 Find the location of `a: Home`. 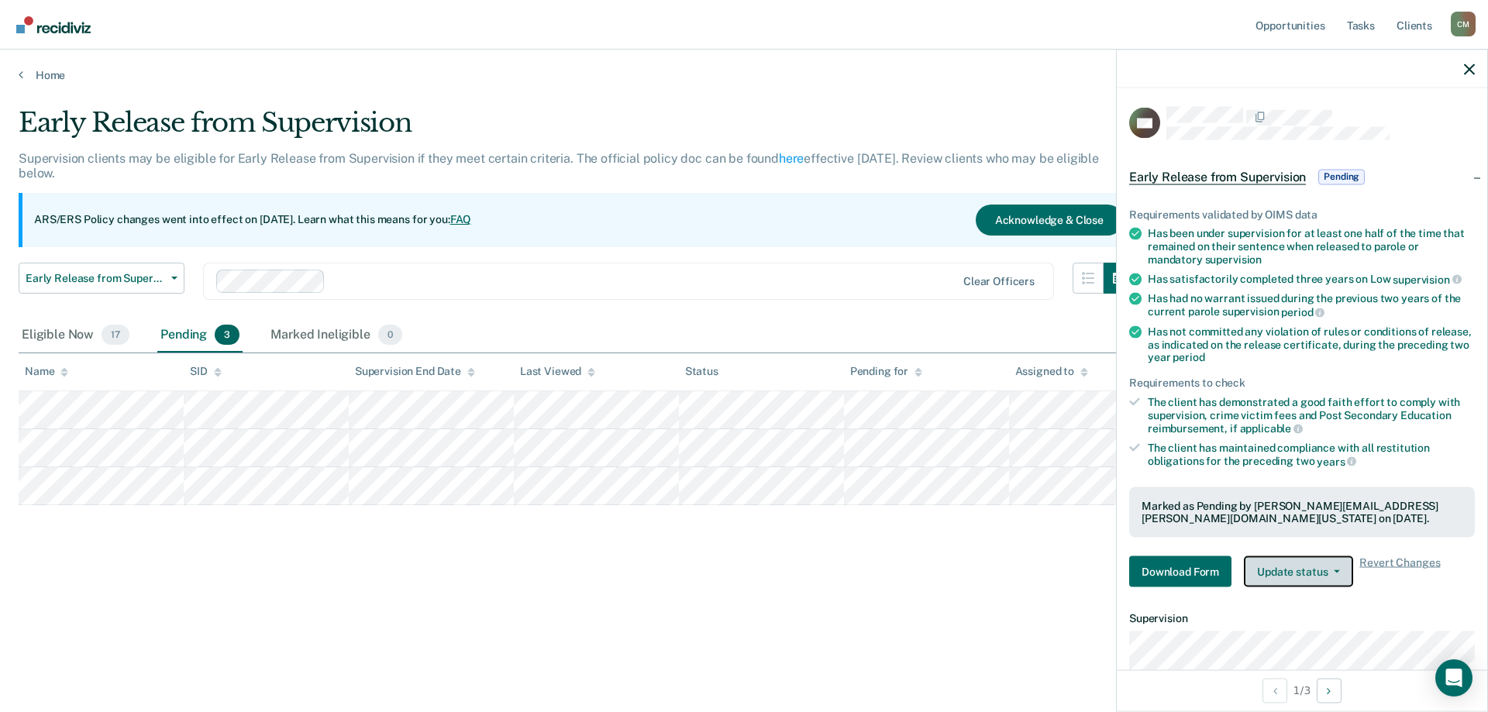

a: Home is located at coordinates (744, 75).